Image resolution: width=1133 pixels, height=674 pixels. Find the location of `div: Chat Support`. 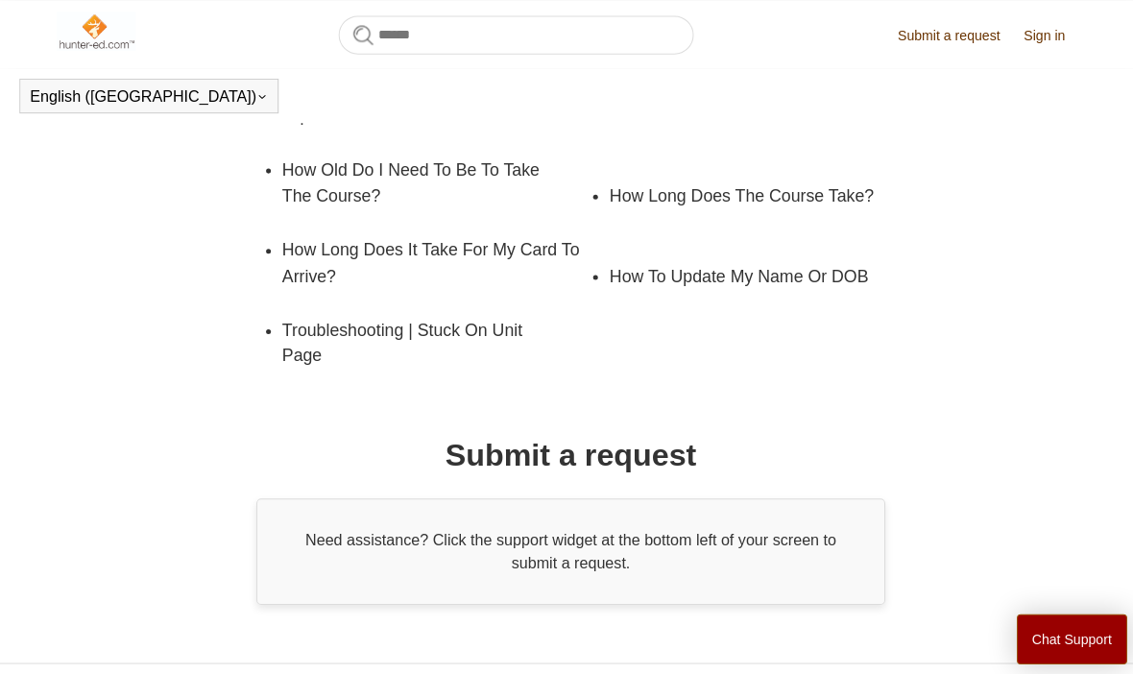

div: Chat Support is located at coordinates (1064, 635).